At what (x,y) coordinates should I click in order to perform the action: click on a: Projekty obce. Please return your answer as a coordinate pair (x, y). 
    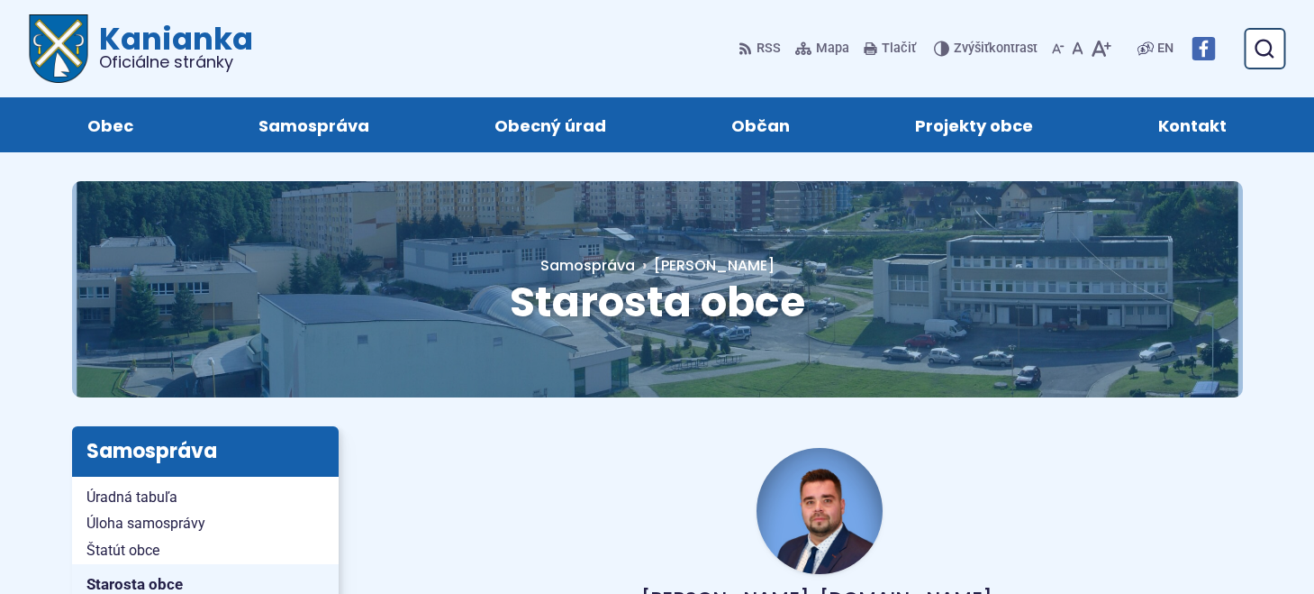
    Looking at the image, I should click on (974, 124).